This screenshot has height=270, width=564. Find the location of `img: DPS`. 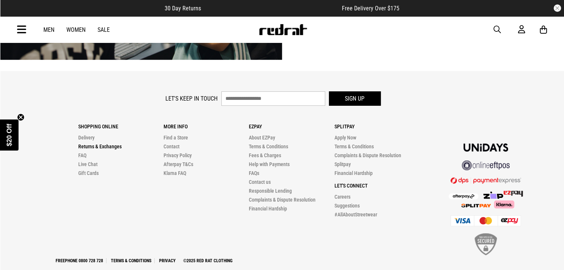

img: DPS is located at coordinates (485, 181).